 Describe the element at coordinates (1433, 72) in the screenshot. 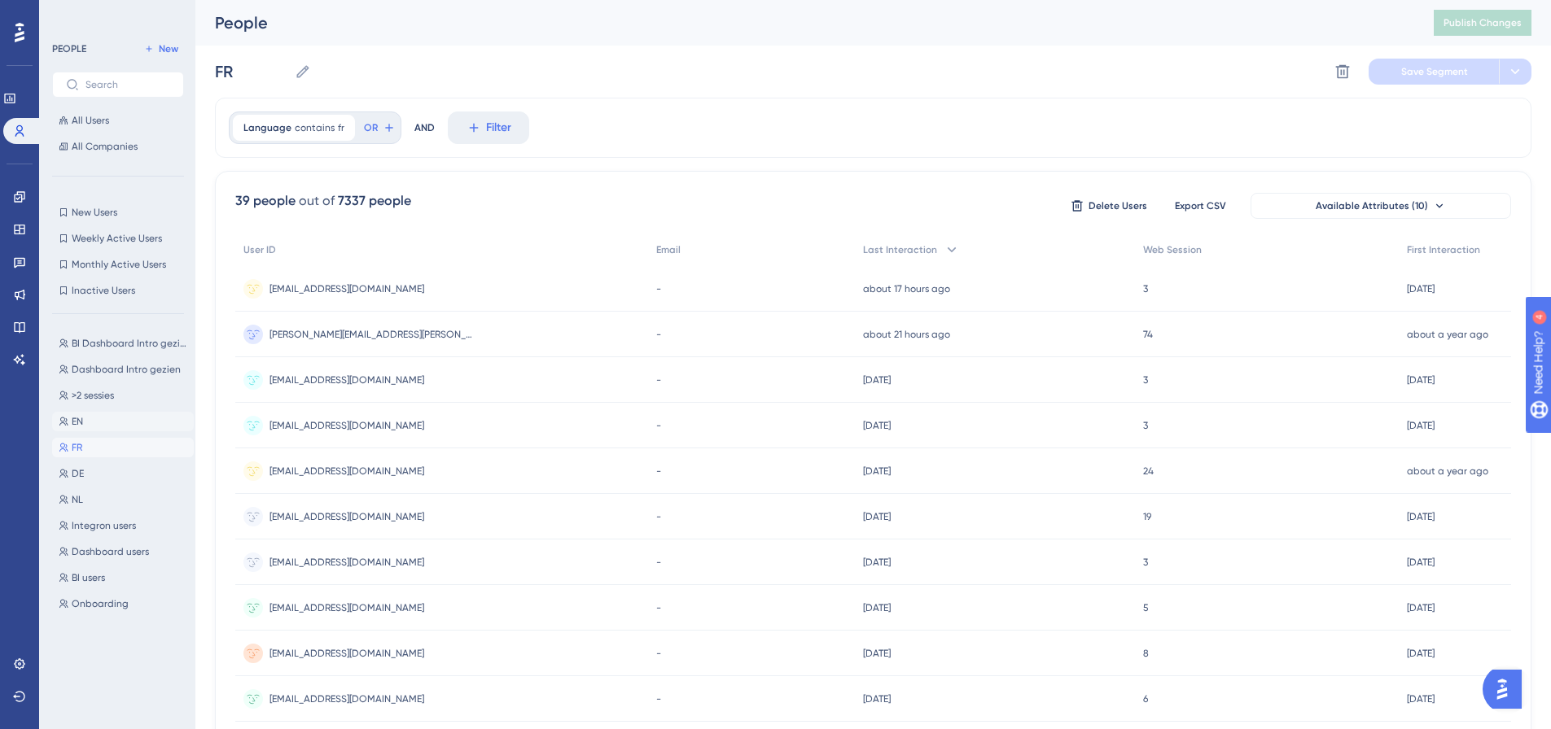

I see `button: Save Segment` at that location.